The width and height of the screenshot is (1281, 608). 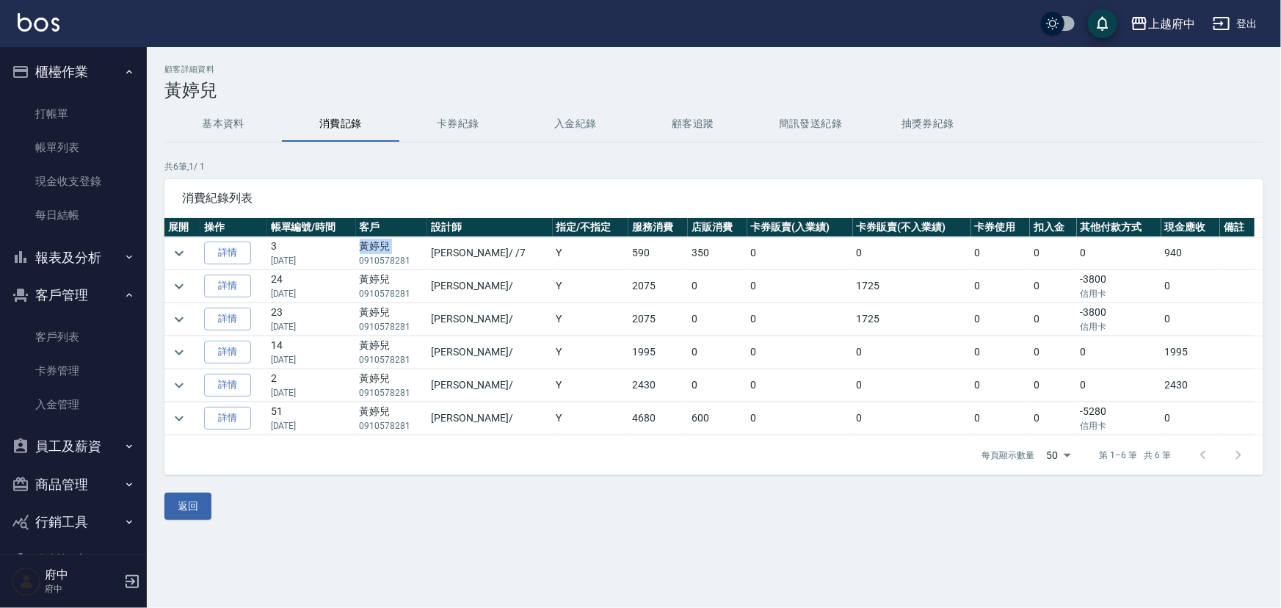 What do you see at coordinates (714, 198) in the screenshot?
I see `span: 消費紀錄列表` at bounding box center [714, 198].